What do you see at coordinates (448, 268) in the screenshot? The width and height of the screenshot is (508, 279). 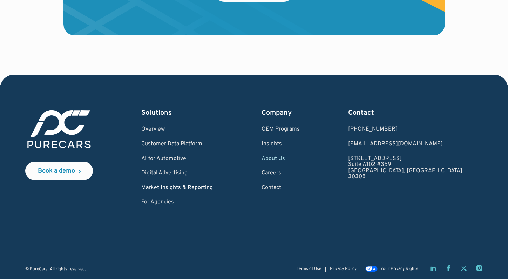 I see `a: Facebook page` at bounding box center [448, 268].